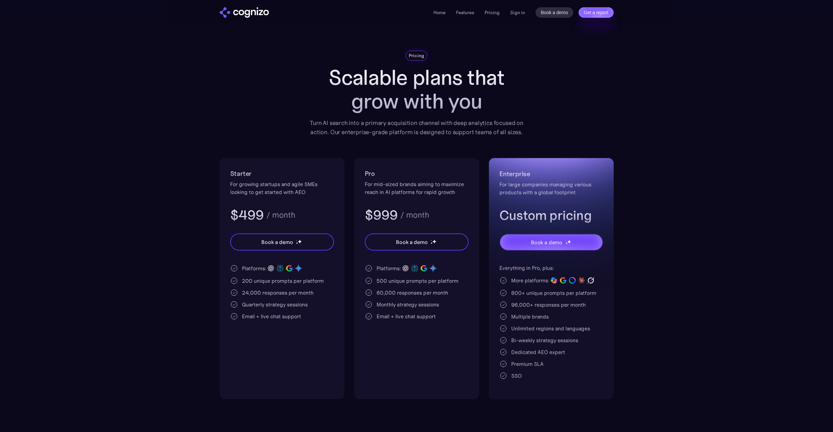 This screenshot has width=833, height=432. I want to click on a: Home, so click(439, 12).